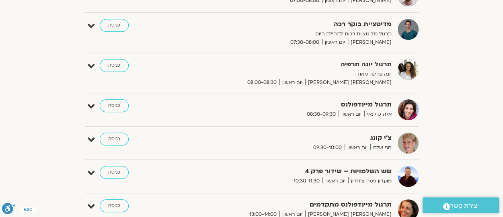  What do you see at coordinates (464, 206) in the screenshot?
I see `span: יצירת קשר` at bounding box center [464, 206].